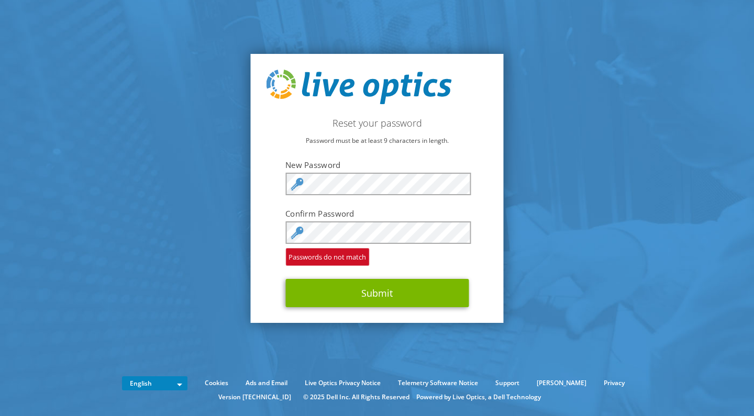 The height and width of the screenshot is (416, 754). I want to click on li: © 2025 Dell Inc. All Rights Reserved, so click(356, 397).